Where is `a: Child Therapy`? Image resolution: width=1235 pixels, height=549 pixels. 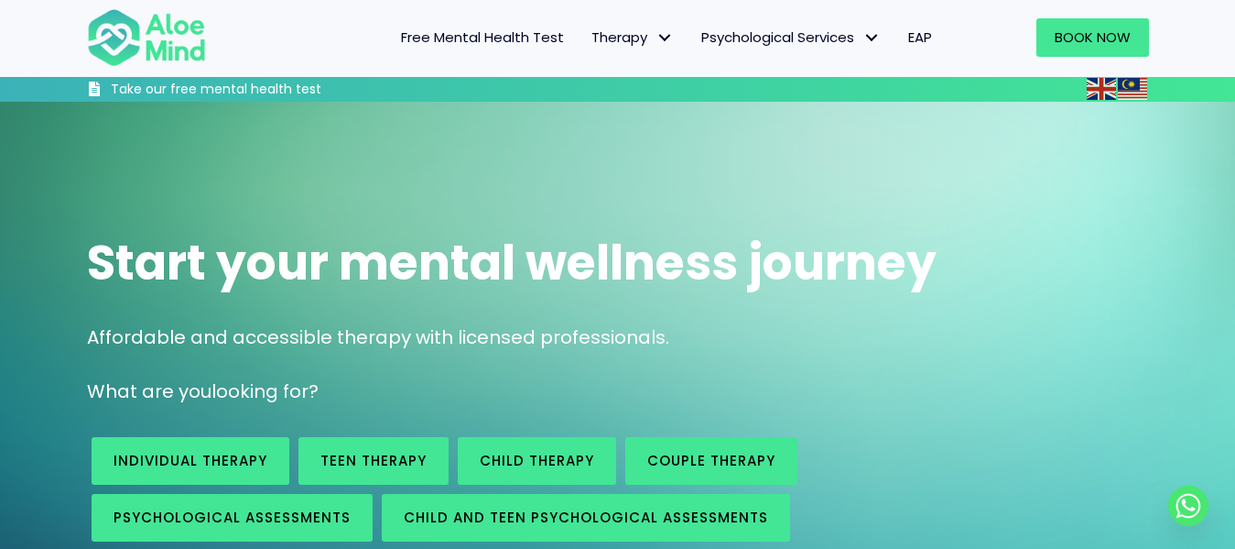
a: Child Therapy is located at coordinates (537, 461).